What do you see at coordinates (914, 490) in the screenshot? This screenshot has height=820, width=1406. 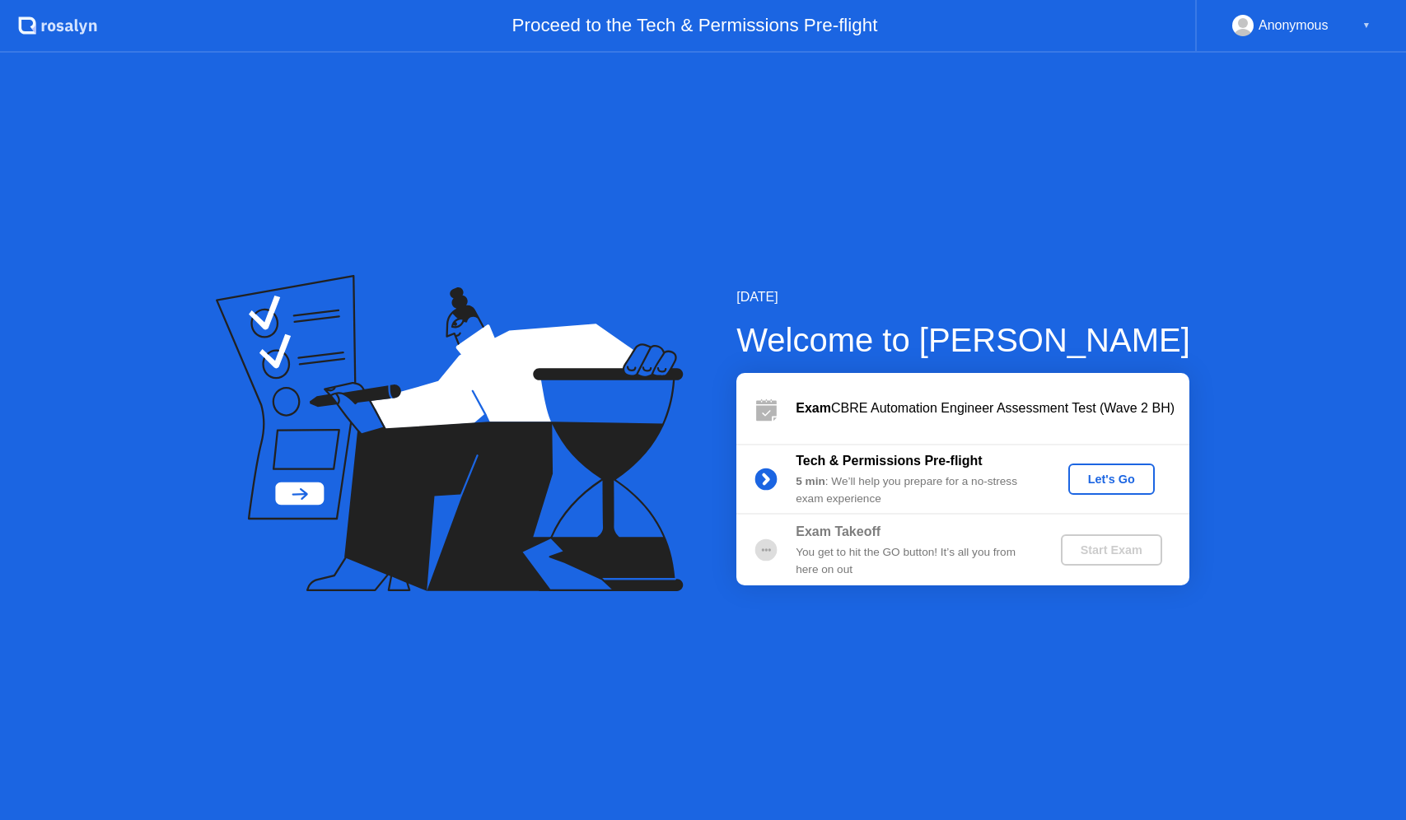 I see `div: : We’ll help you prepare for a no-stress exam experience` at bounding box center [914, 490].